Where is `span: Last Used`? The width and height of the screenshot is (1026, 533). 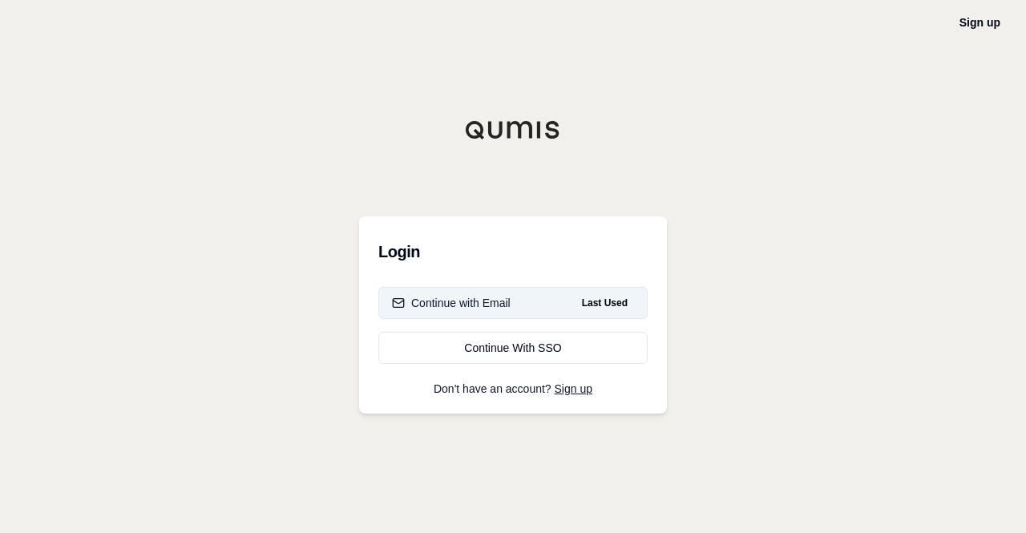
span: Last Used is located at coordinates (604, 303).